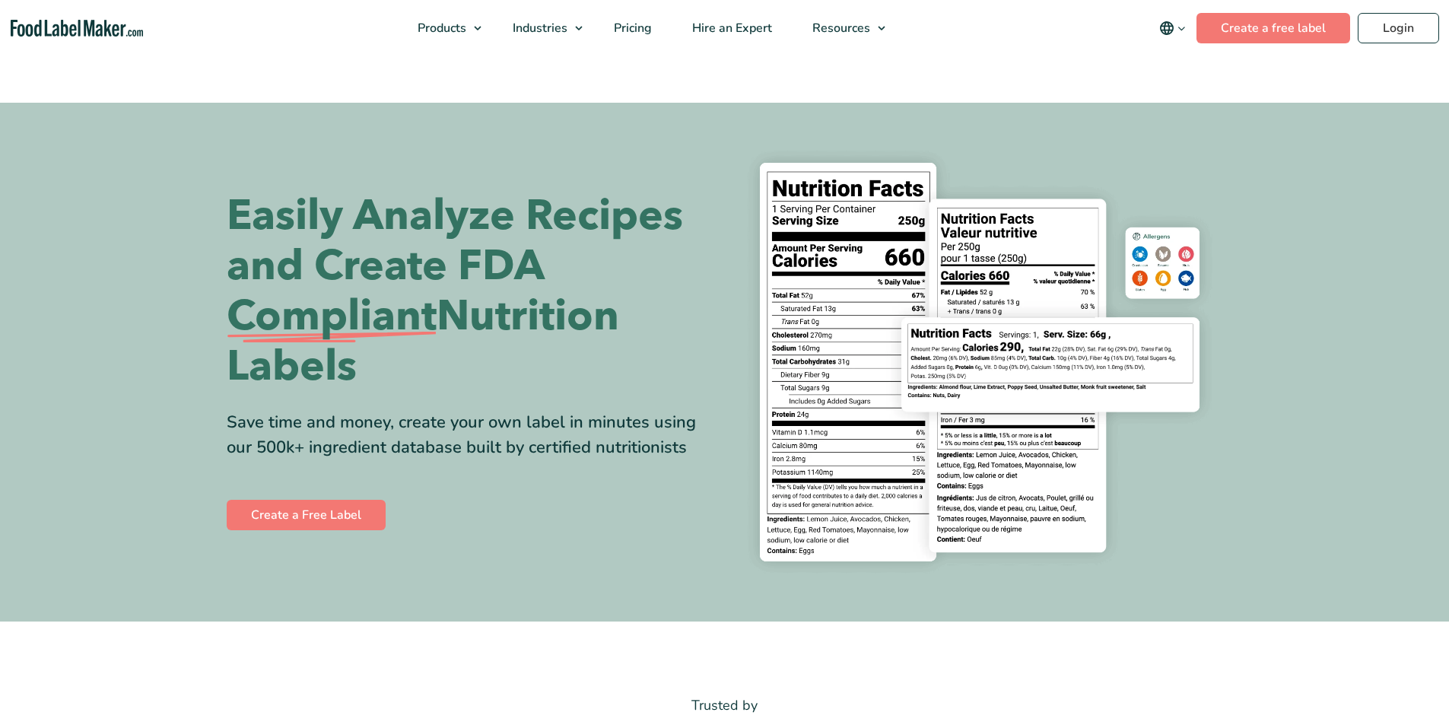 The height and width of the screenshot is (725, 1449). Describe the element at coordinates (332, 316) in the screenshot. I see `span: Compliant` at that location.